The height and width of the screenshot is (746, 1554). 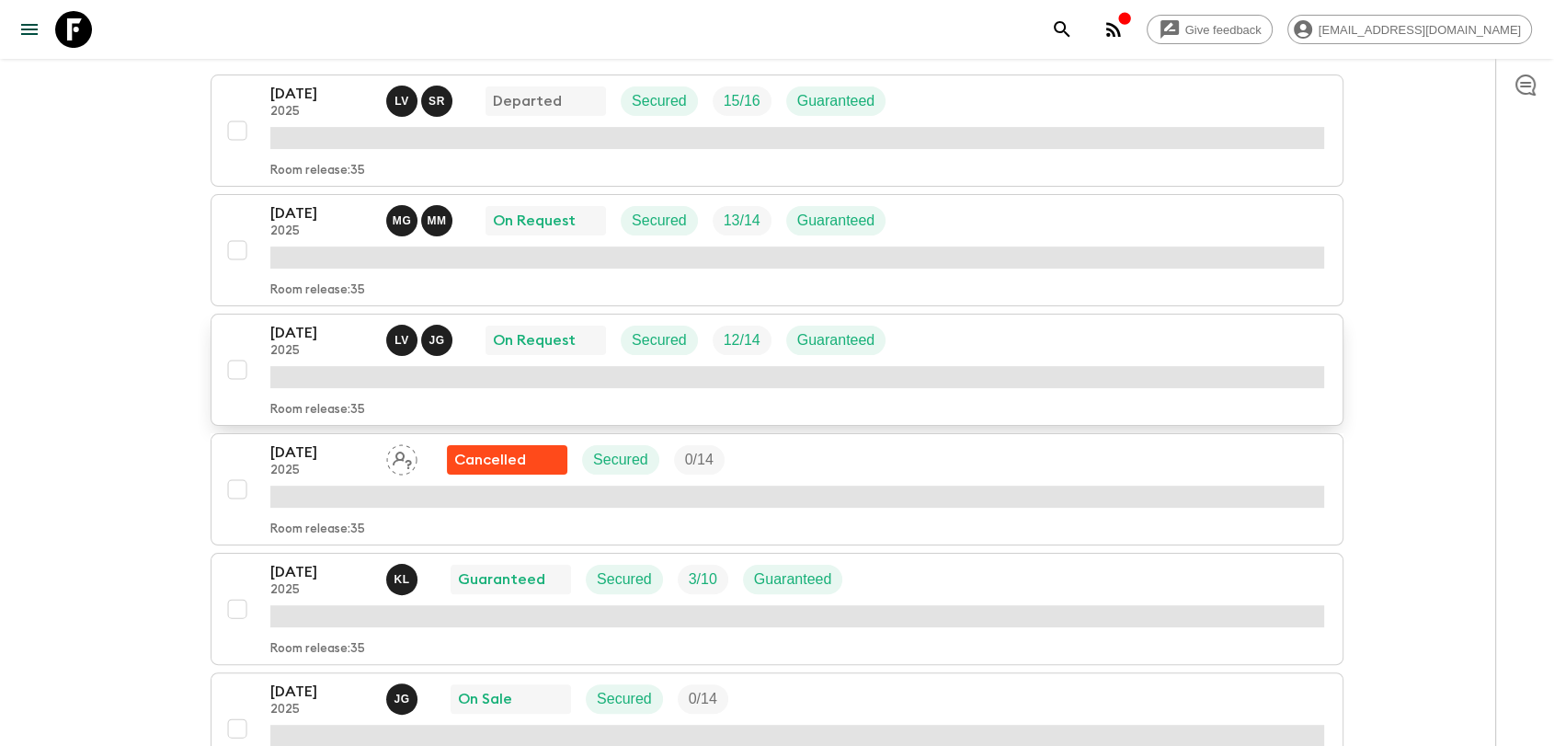 I want to click on button: menu, so click(x=29, y=29).